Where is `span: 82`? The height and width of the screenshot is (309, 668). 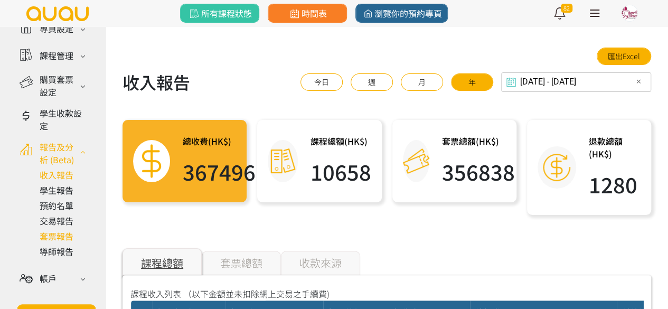 span: 82 is located at coordinates (567, 8).